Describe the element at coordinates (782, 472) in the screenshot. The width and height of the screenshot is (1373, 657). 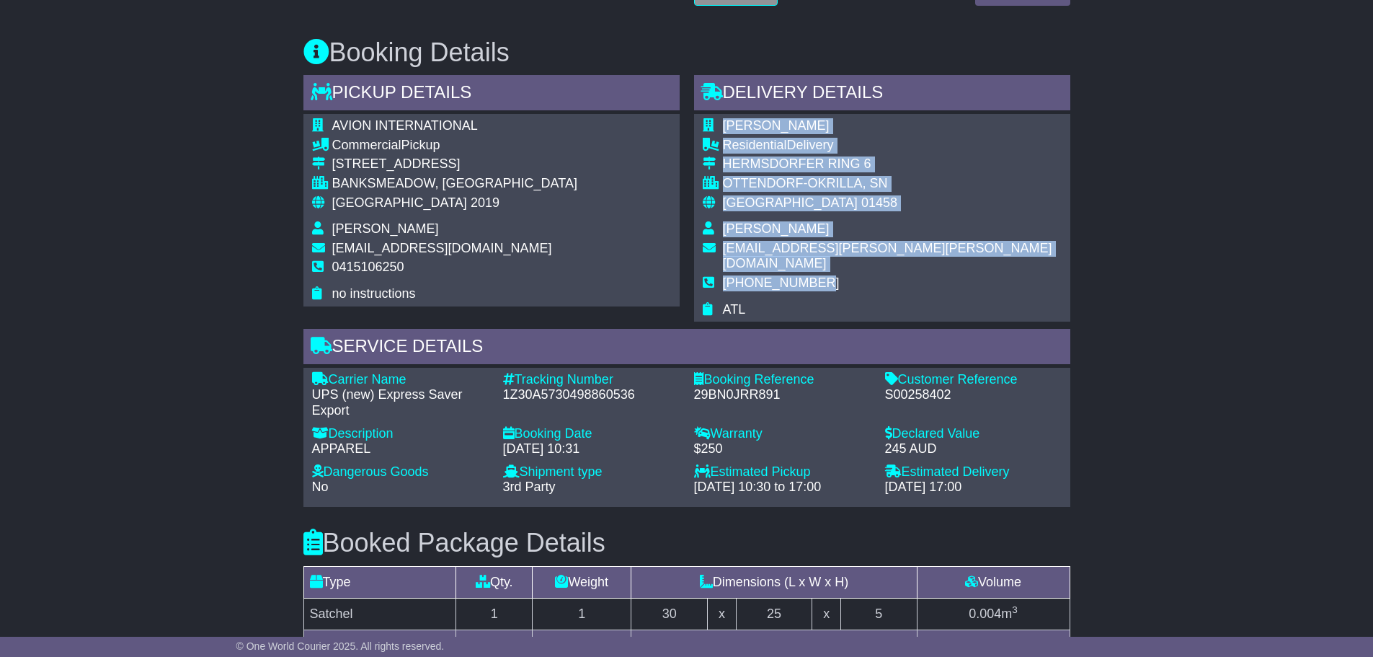
I see `div: Estimated Pickup` at that location.